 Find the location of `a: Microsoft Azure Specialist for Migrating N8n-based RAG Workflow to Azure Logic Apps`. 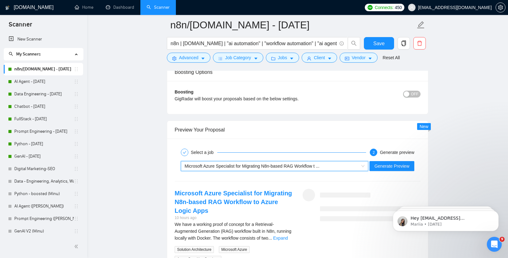

a: Microsoft Azure Specialist for Migrating N8n-based RAG Workflow to Azure Logic Apps is located at coordinates (233, 202).